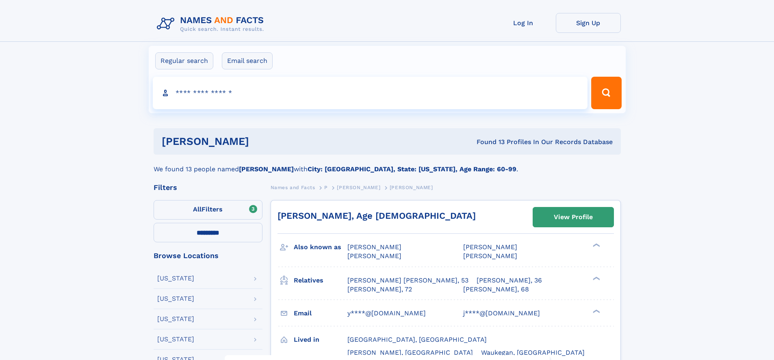  What do you see at coordinates (208, 210) in the screenshot?
I see `label: Filters` at bounding box center [208, 210].